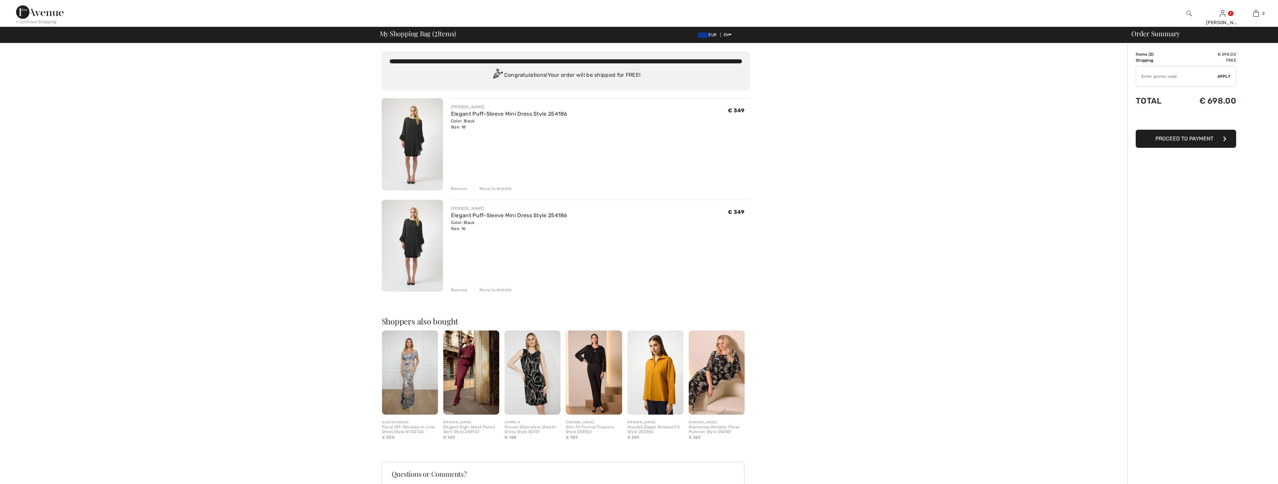  What do you see at coordinates (1157, 54) in the screenshot?
I see `td: Items ( )` at bounding box center [1157, 54].